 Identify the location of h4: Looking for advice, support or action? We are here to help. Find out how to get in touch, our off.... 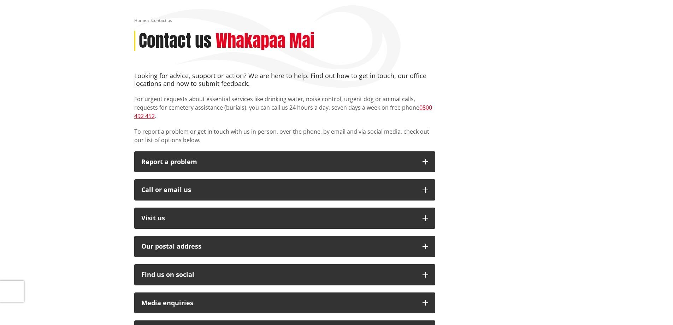
(285, 79).